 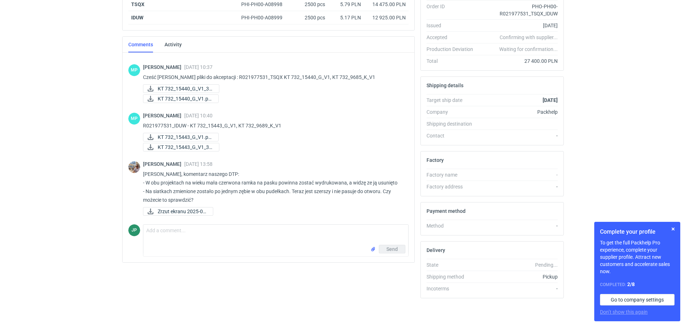 I want to click on strong: TSQX, so click(x=138, y=4).